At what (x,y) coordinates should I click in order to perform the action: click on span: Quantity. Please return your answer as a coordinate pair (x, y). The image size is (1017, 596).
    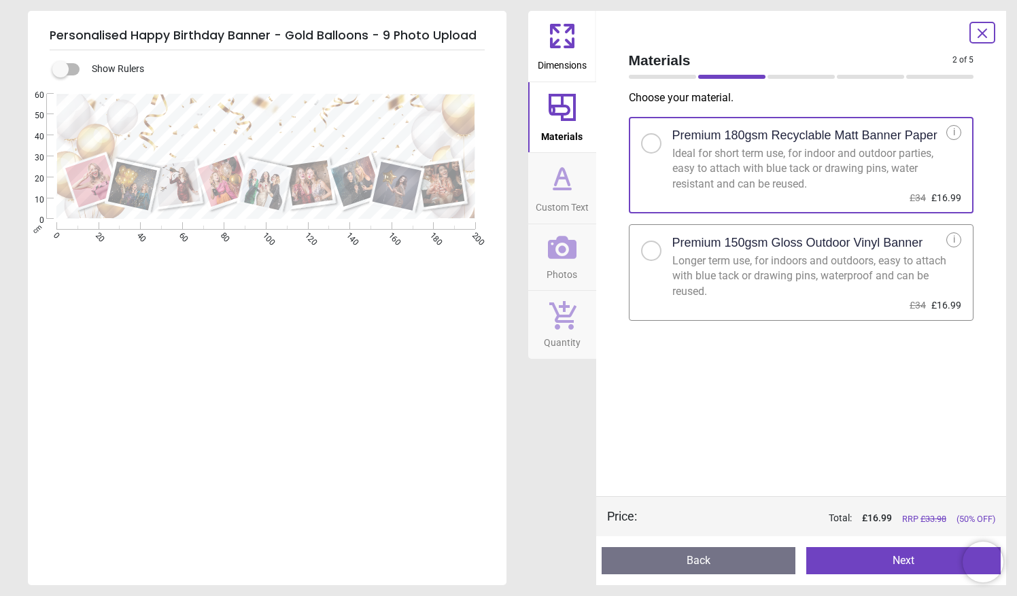
    Looking at the image, I should click on (562, 340).